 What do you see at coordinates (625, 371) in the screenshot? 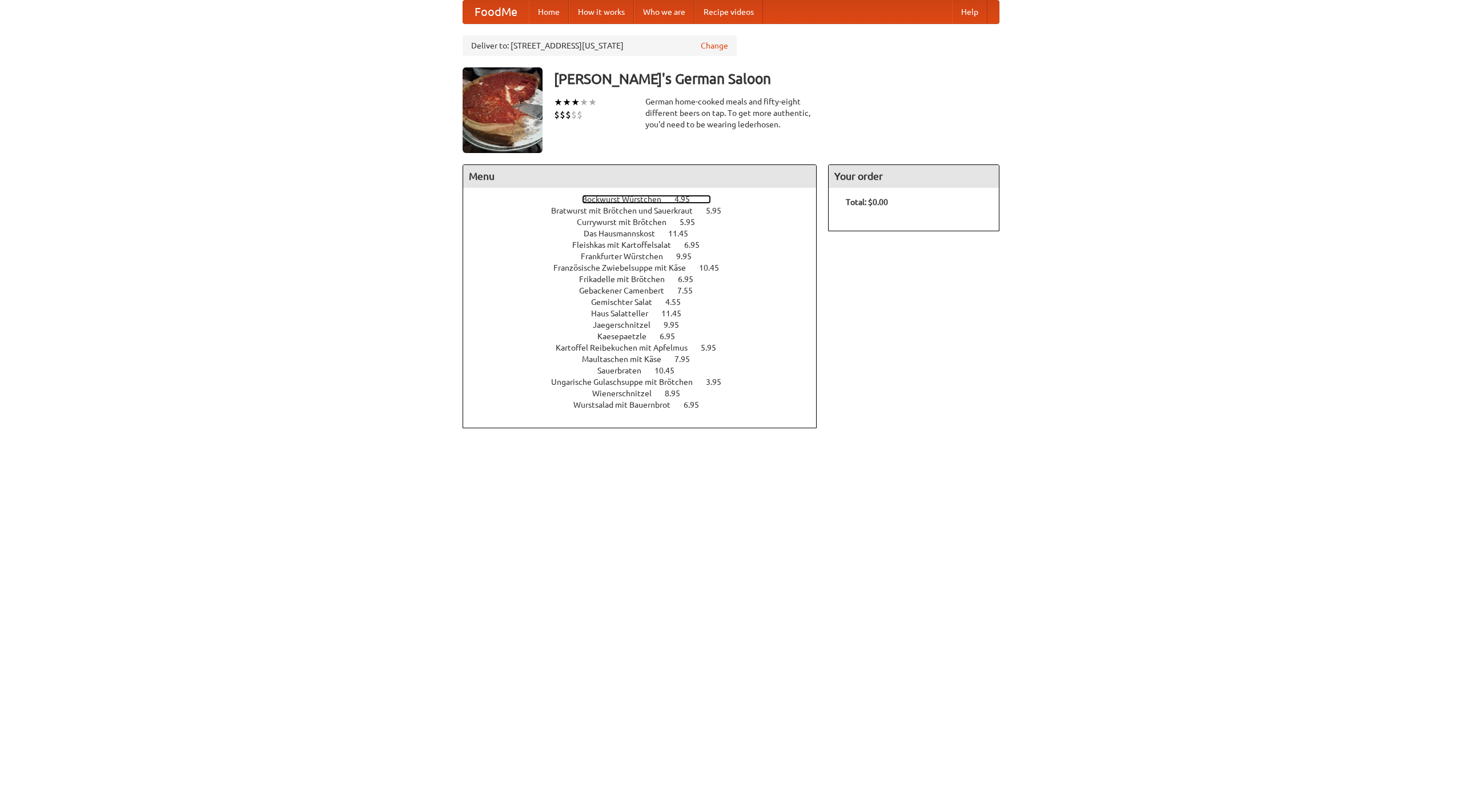
I see `span: Sauerbraten` at bounding box center [625, 371].